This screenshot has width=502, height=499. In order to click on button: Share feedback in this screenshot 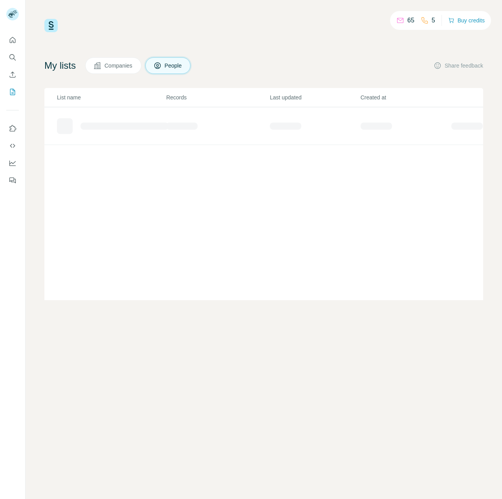, I will do `click(459, 66)`.